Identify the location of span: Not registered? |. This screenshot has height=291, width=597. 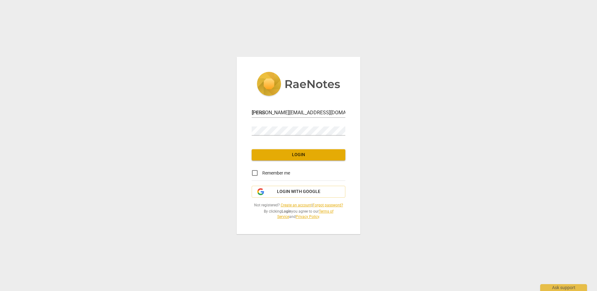
(299, 205).